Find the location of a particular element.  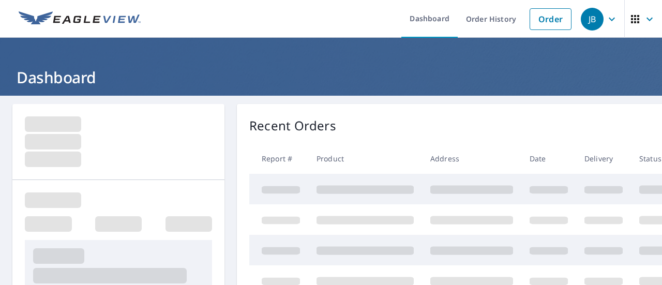

th: Date is located at coordinates (549, 158).